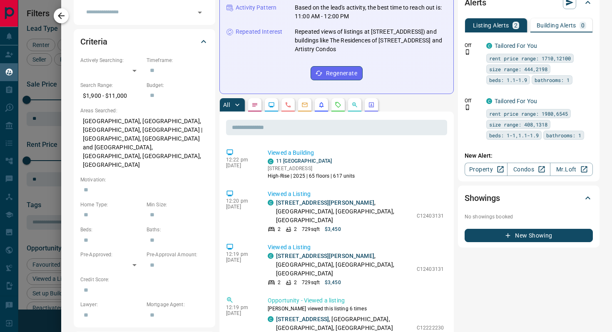 The height and width of the screenshot is (332, 612). Describe the element at coordinates (177, 60) in the screenshot. I see `p: Timeframe:` at that location.